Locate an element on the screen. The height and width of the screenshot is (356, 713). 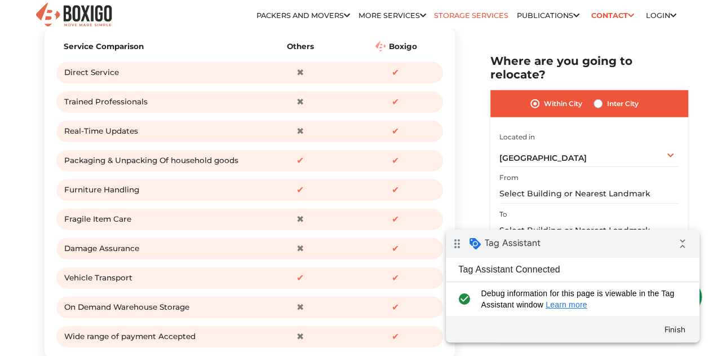
a: Learn more is located at coordinates (121, 75).